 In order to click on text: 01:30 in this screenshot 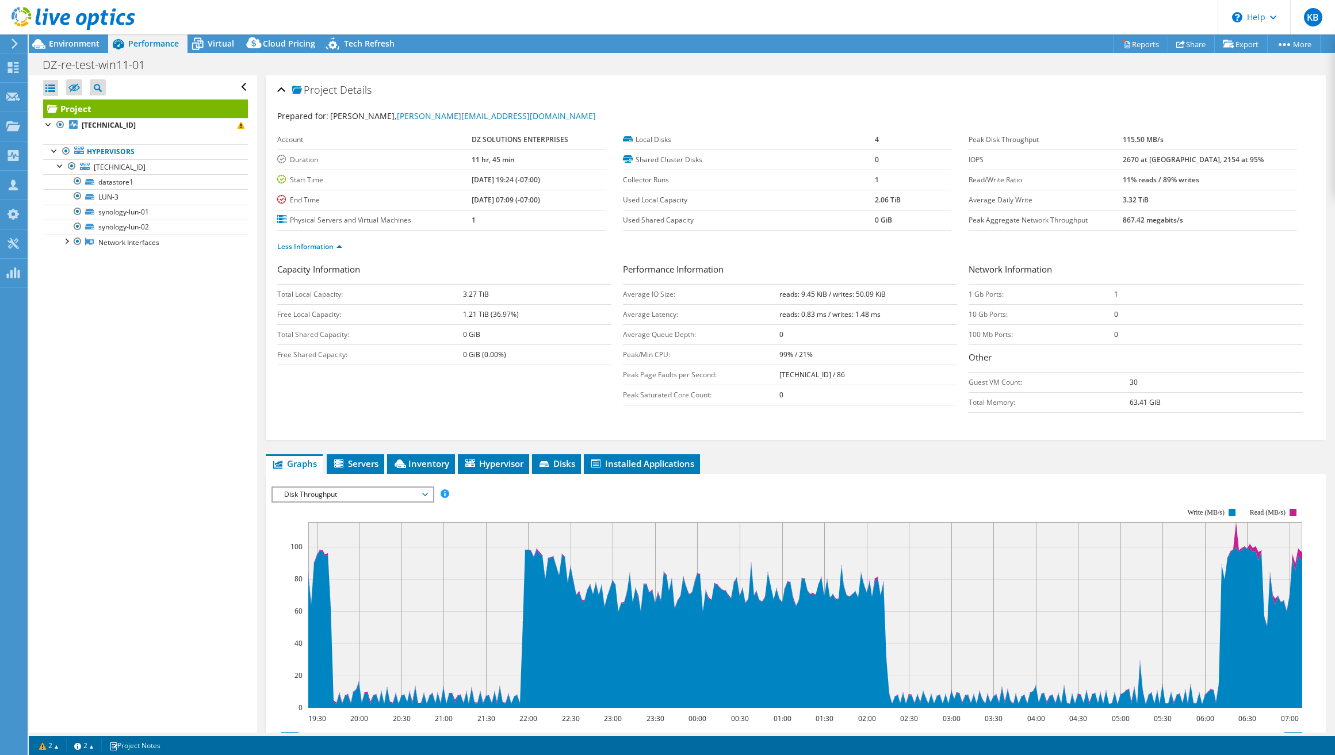, I will do `click(824, 718)`.